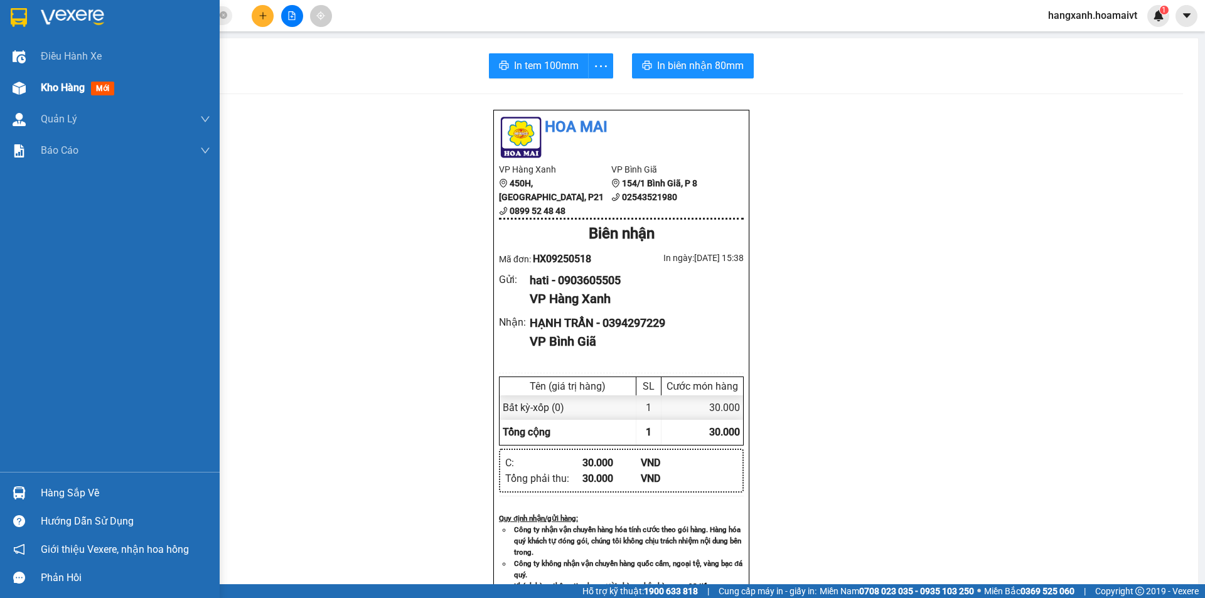 The width and height of the screenshot is (1205, 598). I want to click on strong: Công ty nhận vận chuyển hàng hóa tính cước theo gói hàng. Hàng hóa quý khách tự đóng gói, chúng t..., so click(628, 541).